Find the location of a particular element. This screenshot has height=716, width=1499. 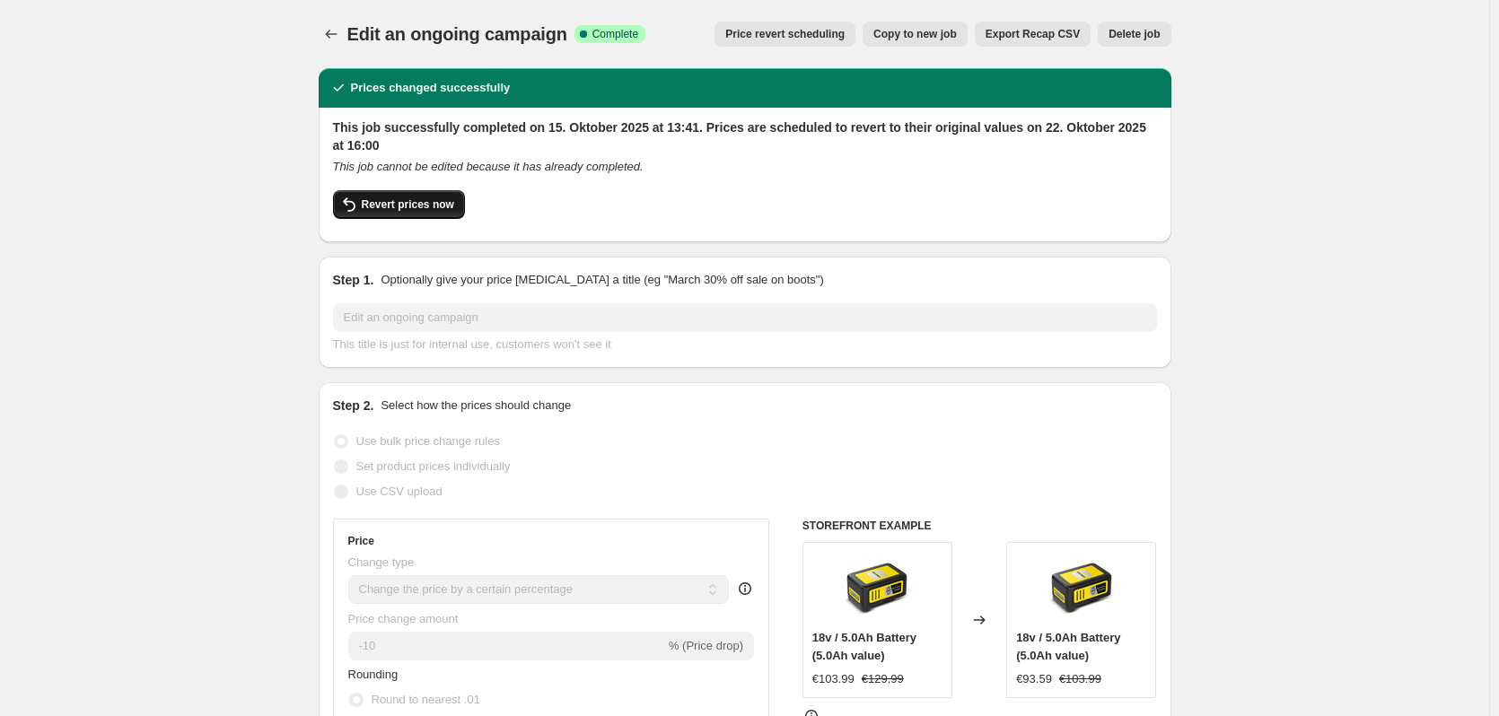

strike: €103.99 is located at coordinates (1080, 680).